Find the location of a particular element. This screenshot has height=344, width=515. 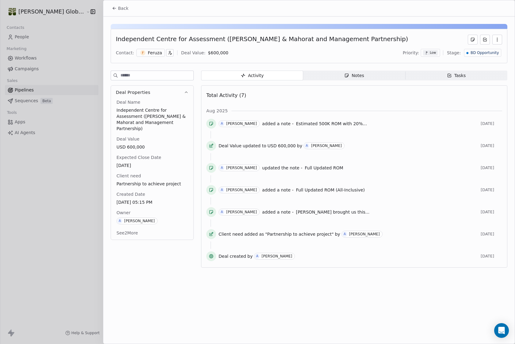

div: Deal Properties is located at coordinates (152, 169).